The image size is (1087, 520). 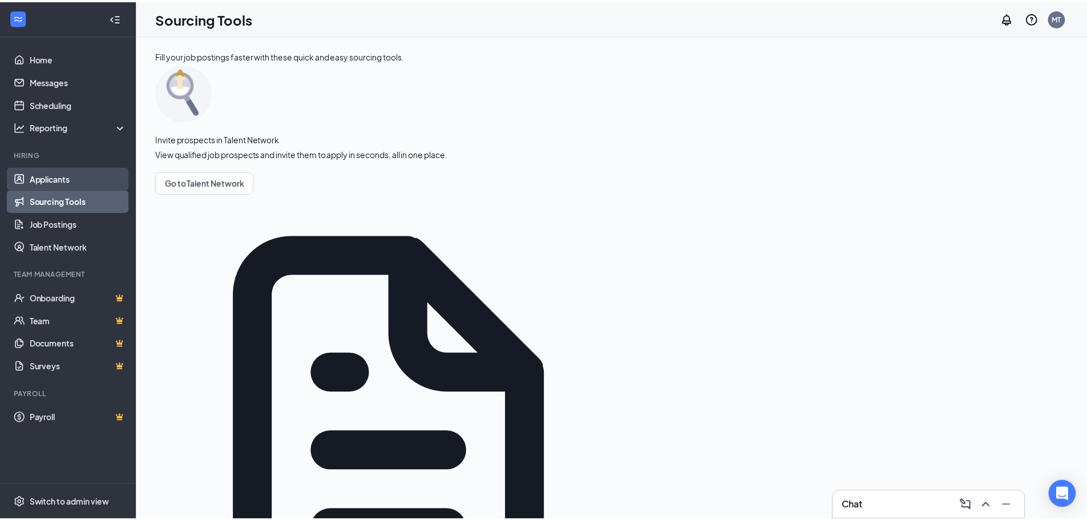 I want to click on svg: ComposeMessage, so click(x=972, y=505).